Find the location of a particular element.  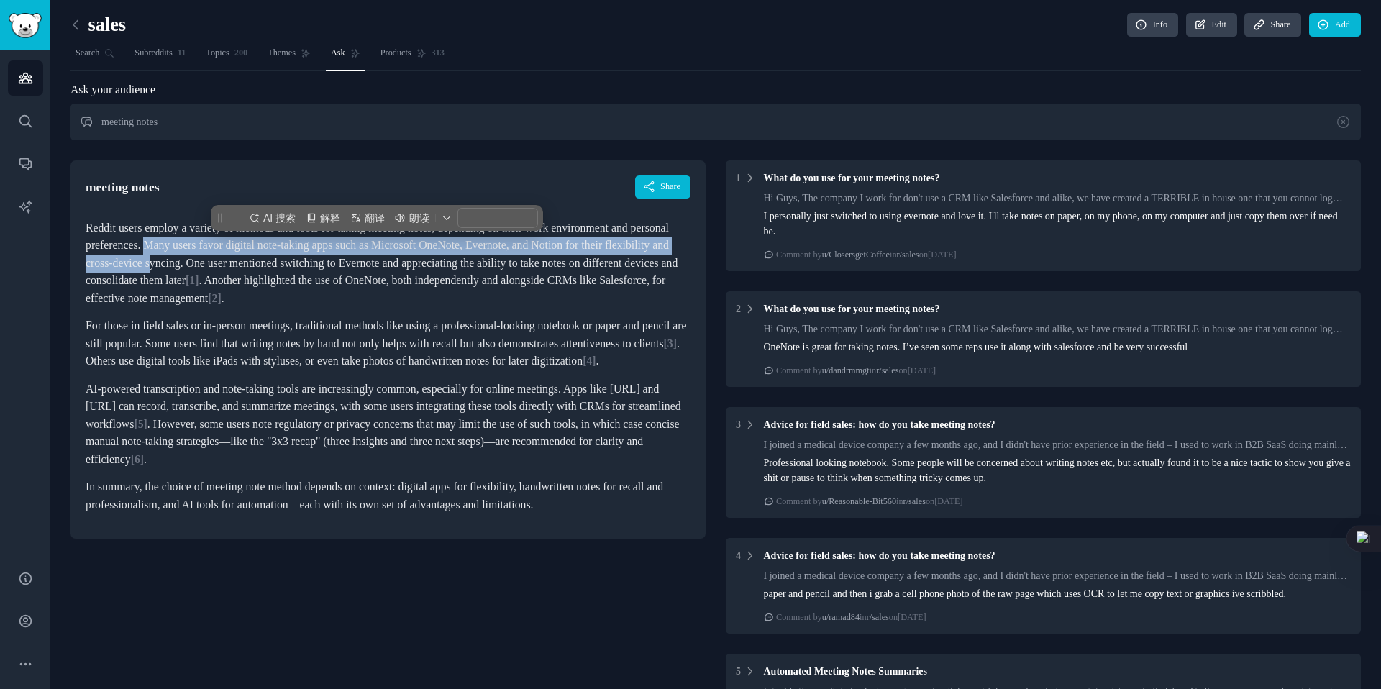

a: Themes is located at coordinates (289, 56).